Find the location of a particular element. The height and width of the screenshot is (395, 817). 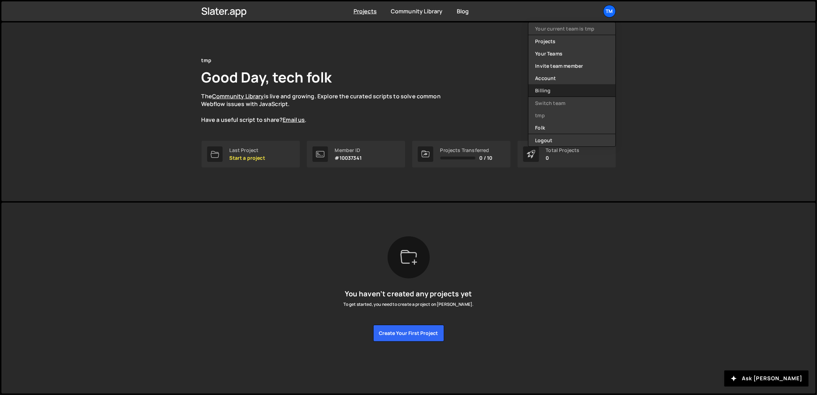

a: Folk is located at coordinates (572, 127).